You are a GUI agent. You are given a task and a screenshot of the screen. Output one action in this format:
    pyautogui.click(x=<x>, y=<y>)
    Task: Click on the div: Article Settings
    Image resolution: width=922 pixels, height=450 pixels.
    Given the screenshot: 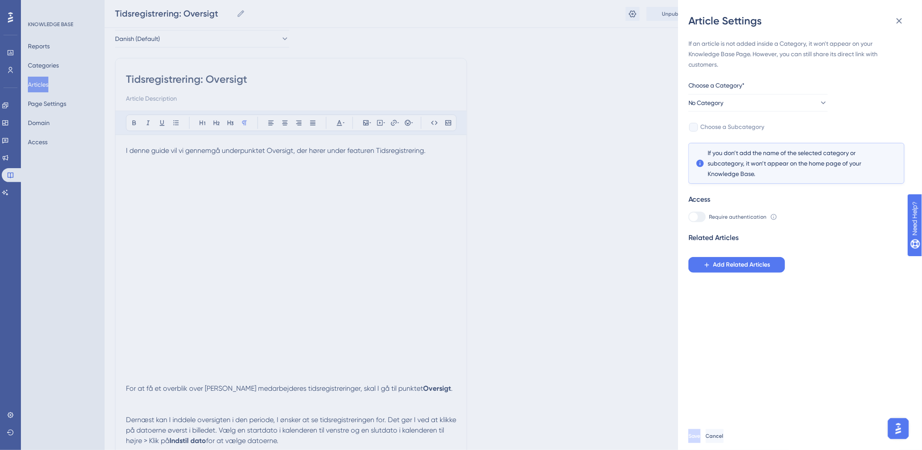 What is the action you would take?
    pyautogui.click(x=800, y=21)
    